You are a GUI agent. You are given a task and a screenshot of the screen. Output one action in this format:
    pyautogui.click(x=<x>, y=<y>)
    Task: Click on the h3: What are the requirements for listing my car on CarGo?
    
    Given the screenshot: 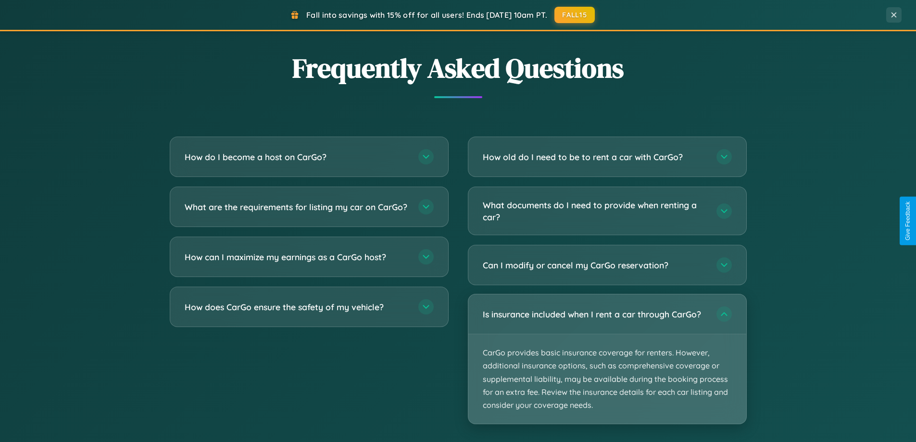 What is the action you would take?
    pyautogui.click(x=297, y=207)
    